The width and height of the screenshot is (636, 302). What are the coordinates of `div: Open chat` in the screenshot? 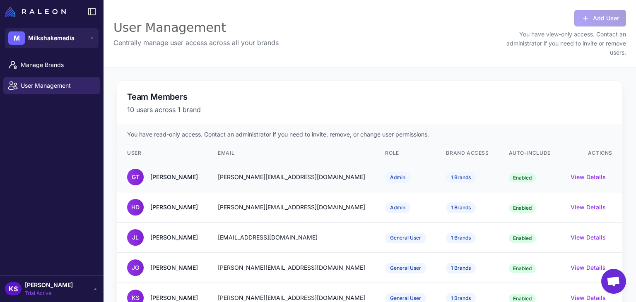 It's located at (614, 282).